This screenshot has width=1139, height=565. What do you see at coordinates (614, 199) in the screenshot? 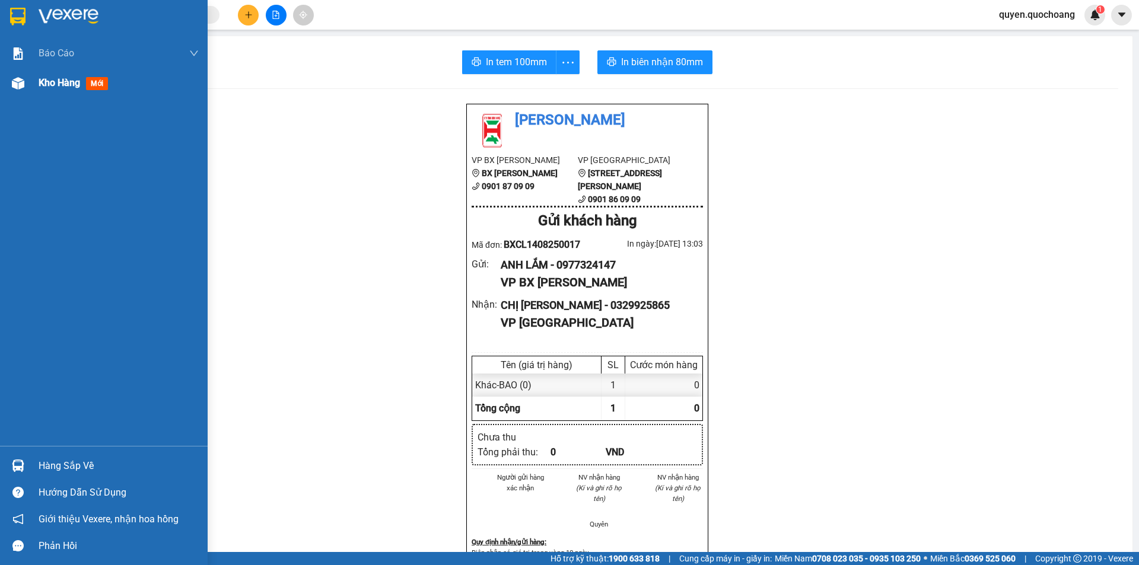
I see `b: 0901 86 09 09` at bounding box center [614, 199].